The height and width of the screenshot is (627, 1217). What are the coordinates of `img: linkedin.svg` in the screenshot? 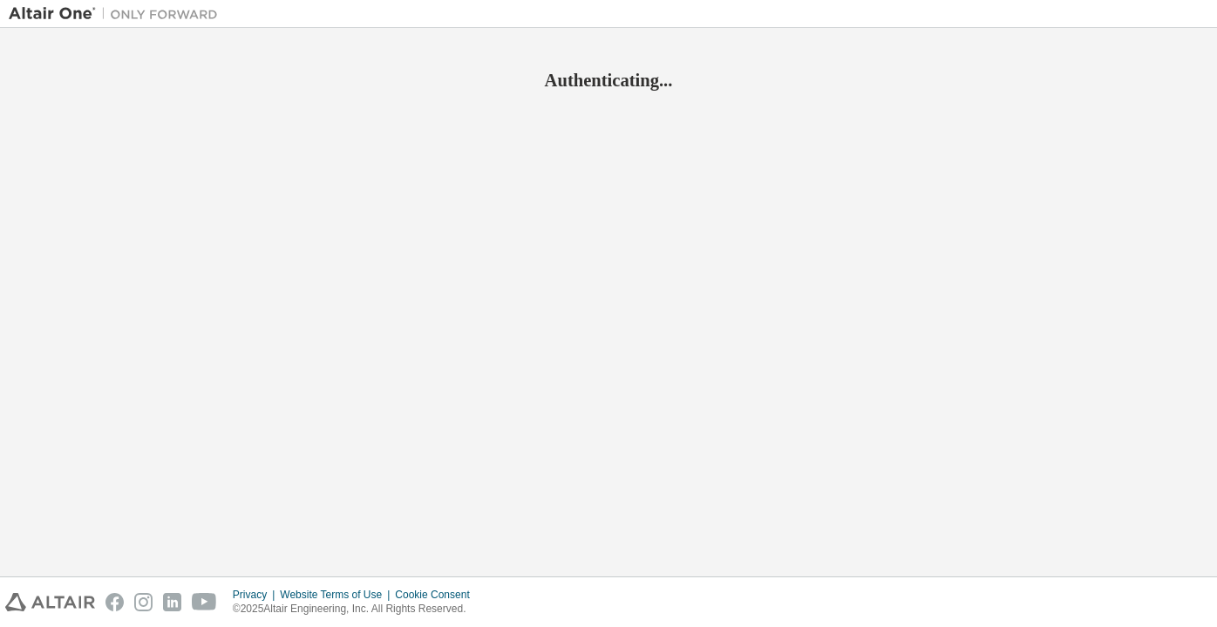 It's located at (172, 602).